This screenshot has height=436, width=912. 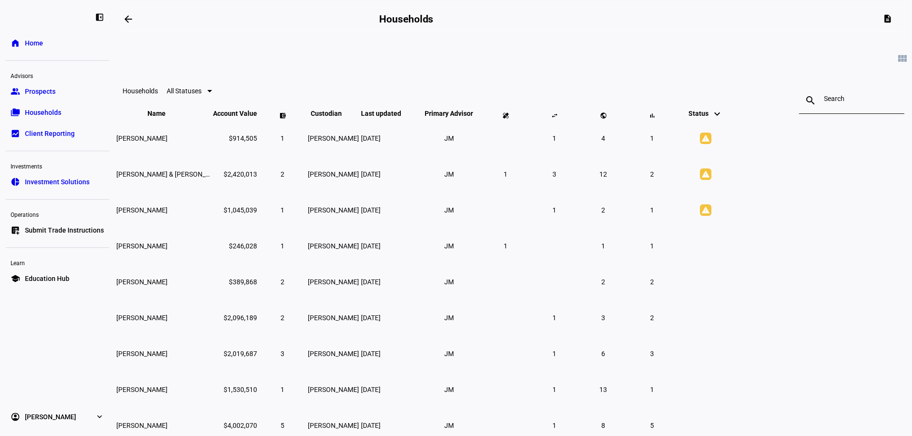 What do you see at coordinates (603, 425) in the screenshot?
I see `span: 8` at bounding box center [603, 425].